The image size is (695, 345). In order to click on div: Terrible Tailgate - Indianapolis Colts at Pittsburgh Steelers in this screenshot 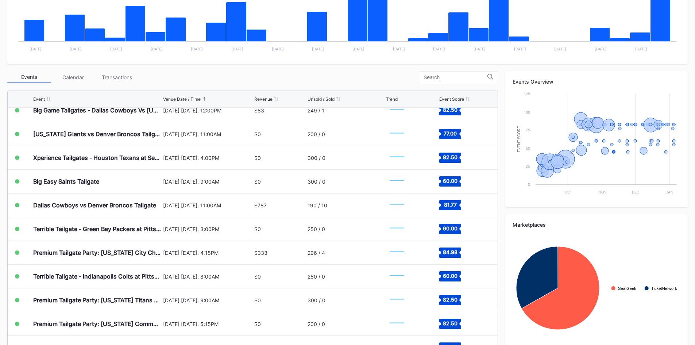, I will do `click(97, 276)`.